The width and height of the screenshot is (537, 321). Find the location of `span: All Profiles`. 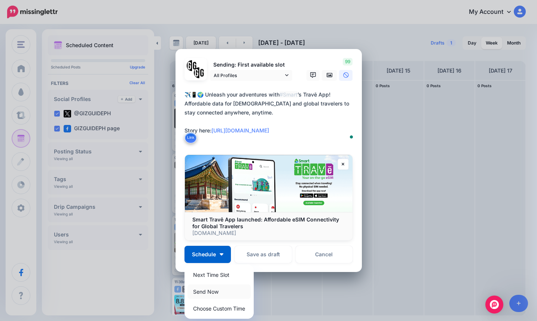

span: All Profiles is located at coordinates (249, 75).